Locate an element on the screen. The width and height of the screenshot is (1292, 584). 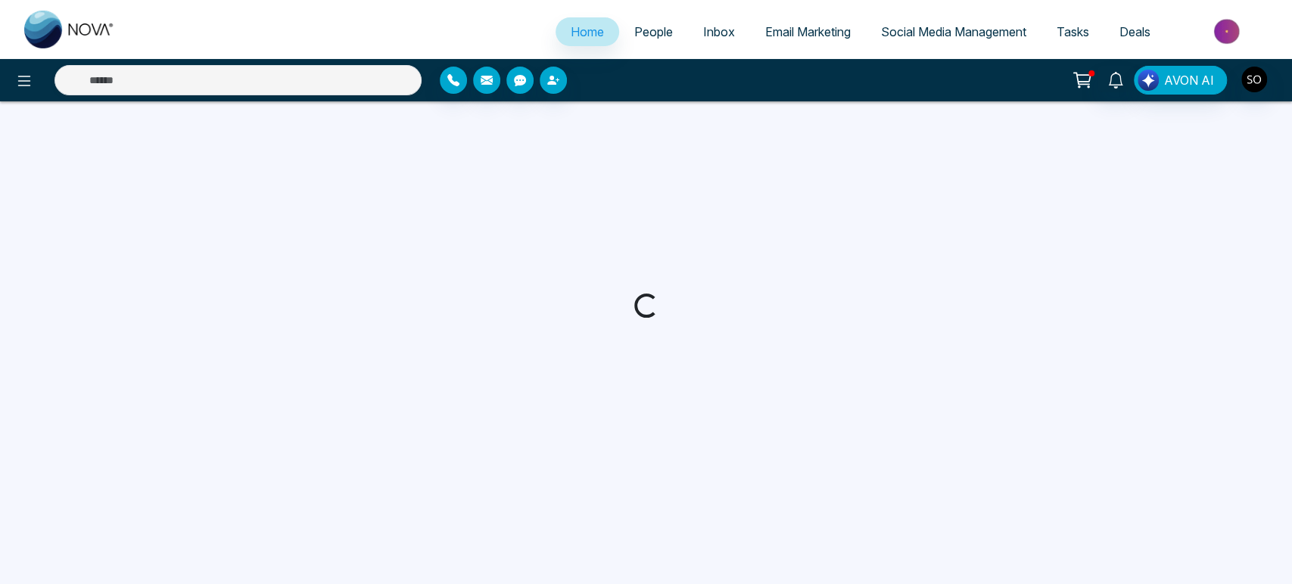
span: Tasks is located at coordinates (1072, 32).